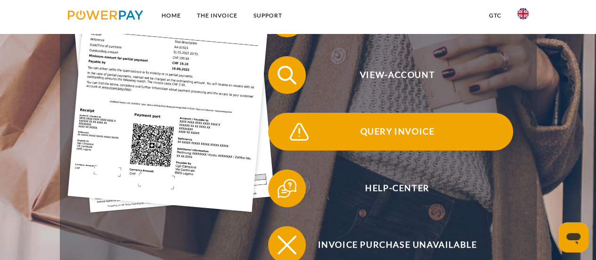 The width and height of the screenshot is (596, 260). I want to click on button: Help-Center, so click(391, 188).